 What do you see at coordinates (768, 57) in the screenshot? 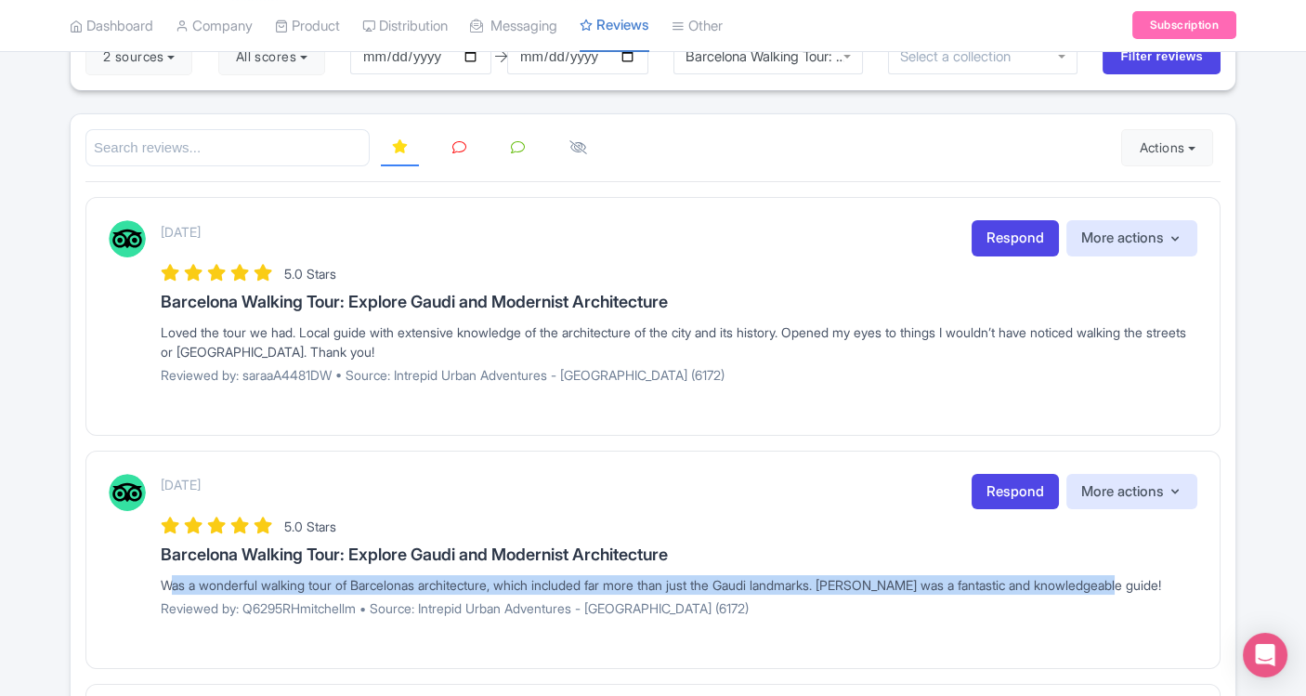
I see `div: Barcelona Walking Tour: Explore Gaudi and Modernist Architecture` at bounding box center [768, 57].